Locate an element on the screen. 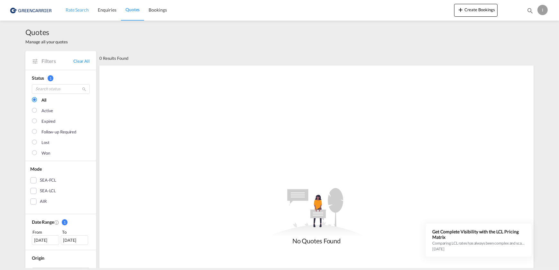 Image resolution: width=559 pixels, height=270 pixels. a: Clear All is located at coordinates (81, 61).